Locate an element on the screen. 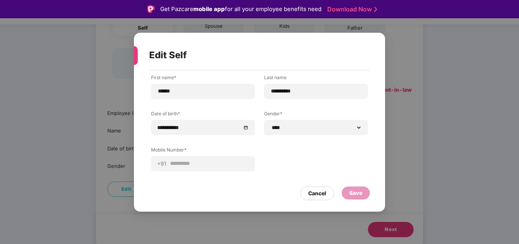 The width and height of the screenshot is (519, 244). img: Logo is located at coordinates (151, 9).